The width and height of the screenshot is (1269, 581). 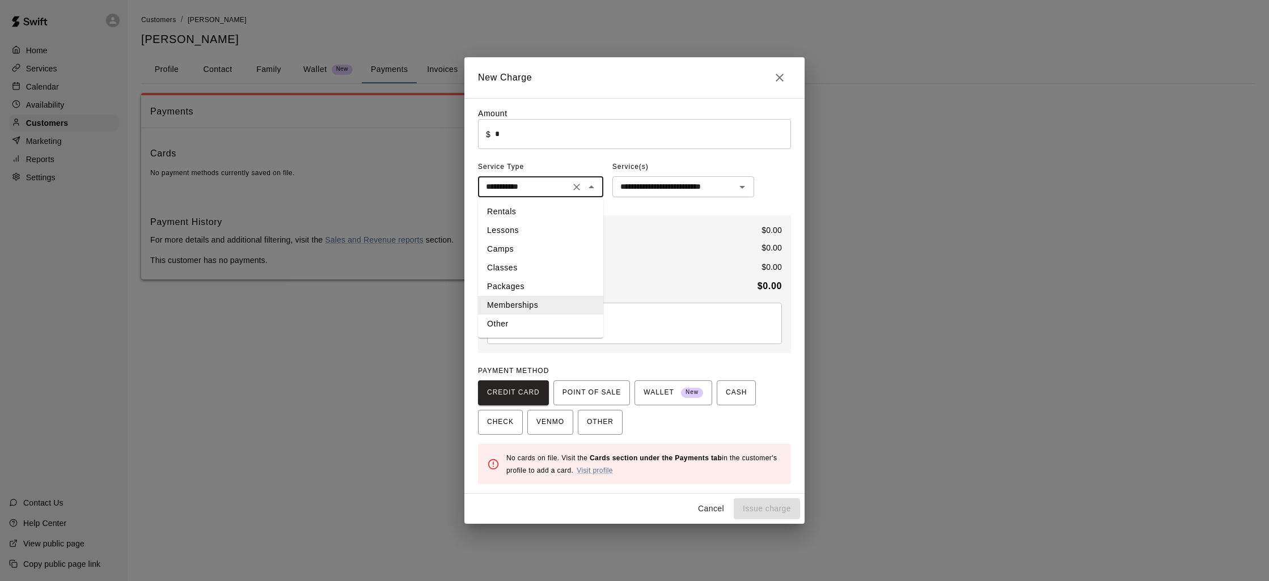 I want to click on h2: New Charge, so click(x=635, y=78).